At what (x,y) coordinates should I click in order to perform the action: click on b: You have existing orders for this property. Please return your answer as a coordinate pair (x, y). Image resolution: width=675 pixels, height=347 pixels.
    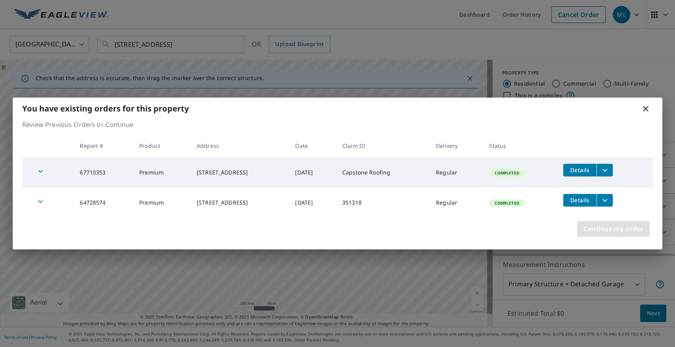
    Looking at the image, I should click on (105, 108).